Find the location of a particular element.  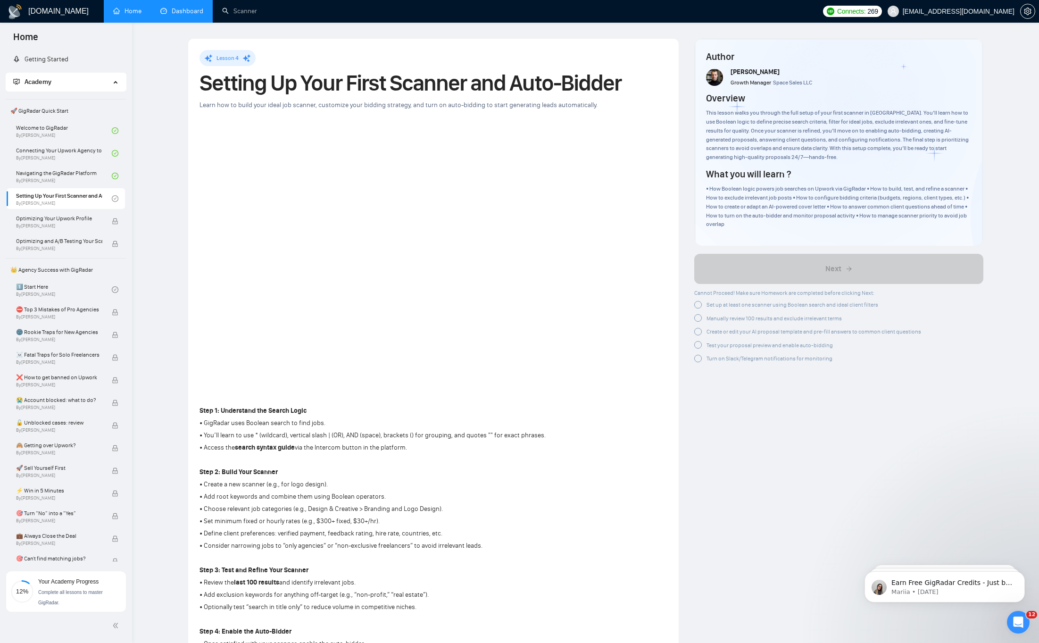

p: • Access the via the Intercom button in the platform. is located at coordinates (373, 448).